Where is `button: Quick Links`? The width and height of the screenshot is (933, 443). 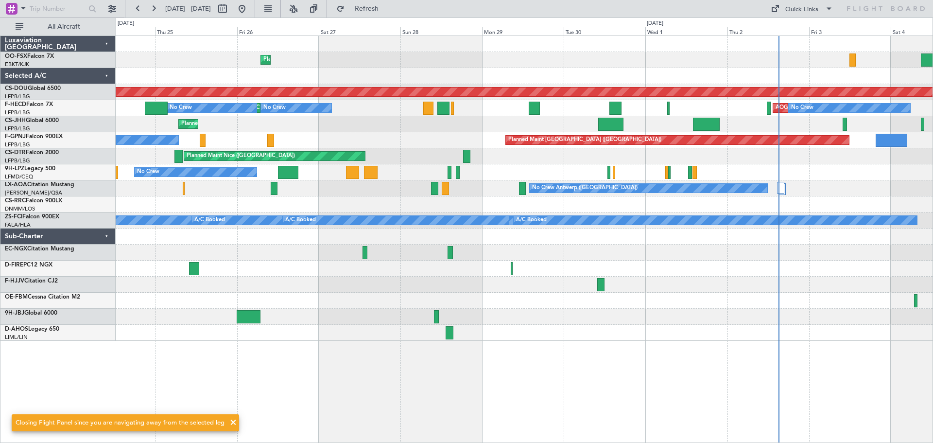
button: Quick Links is located at coordinates (802, 9).